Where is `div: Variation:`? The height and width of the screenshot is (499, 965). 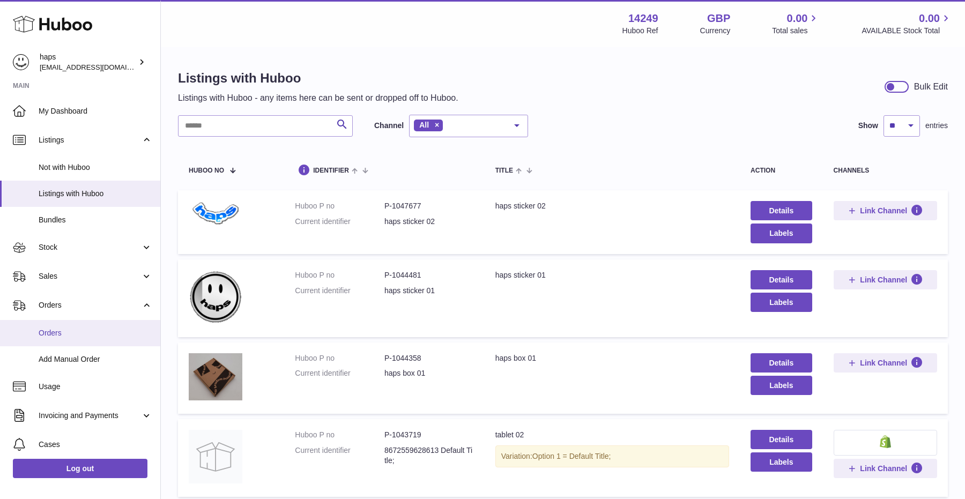 div: Variation: is located at coordinates (612, 456).